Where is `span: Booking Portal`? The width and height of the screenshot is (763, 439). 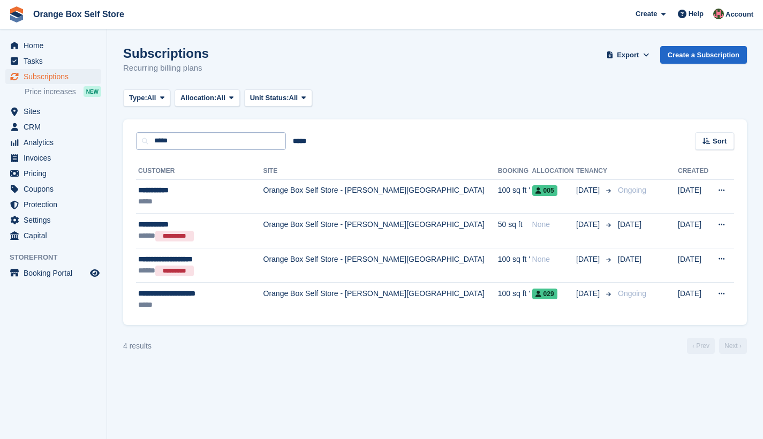
span: Booking Portal is located at coordinates (56, 273).